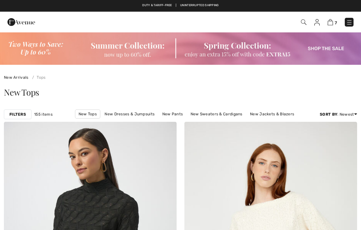 This screenshot has width=361, height=230. Describe the element at coordinates (38, 78) in the screenshot. I see `a: Tops` at that location.